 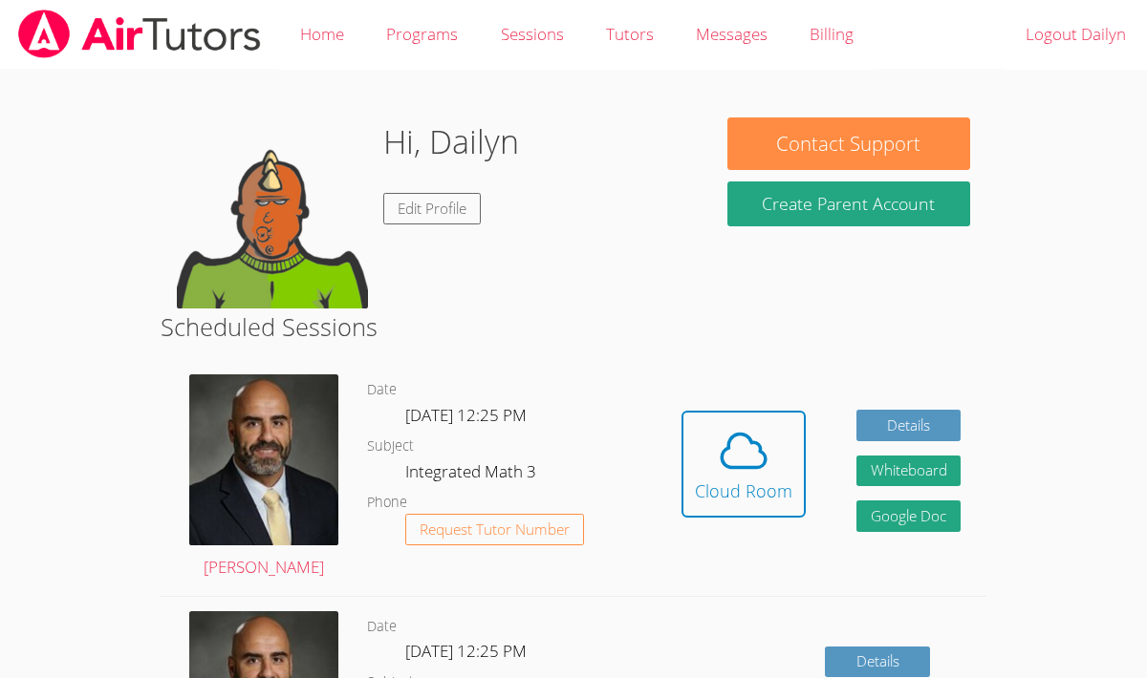 I want to click on button: Cloud Room, so click(x=743, y=464).